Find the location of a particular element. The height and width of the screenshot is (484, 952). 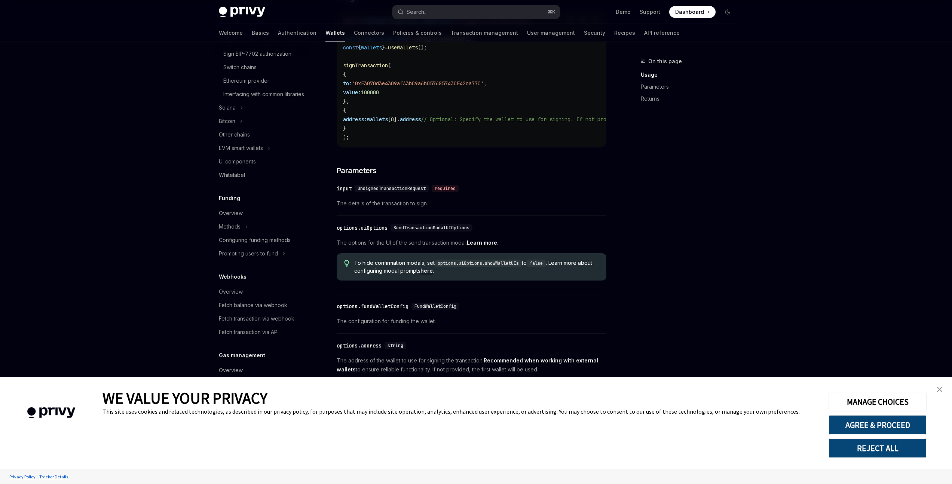

span: The address of the wallet to use for signing the transaction. to ensure reliable functionality. I... is located at coordinates (472, 365).